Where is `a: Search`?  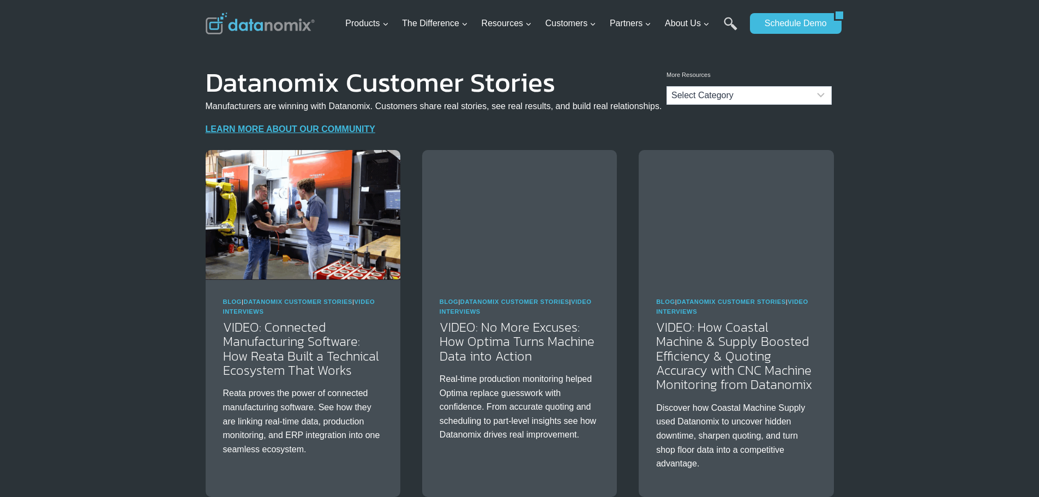
a: Search is located at coordinates (730, 29).